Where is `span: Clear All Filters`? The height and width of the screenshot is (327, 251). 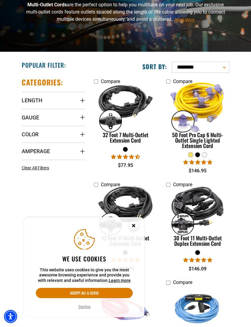 span: Clear All Filters is located at coordinates (35, 168).